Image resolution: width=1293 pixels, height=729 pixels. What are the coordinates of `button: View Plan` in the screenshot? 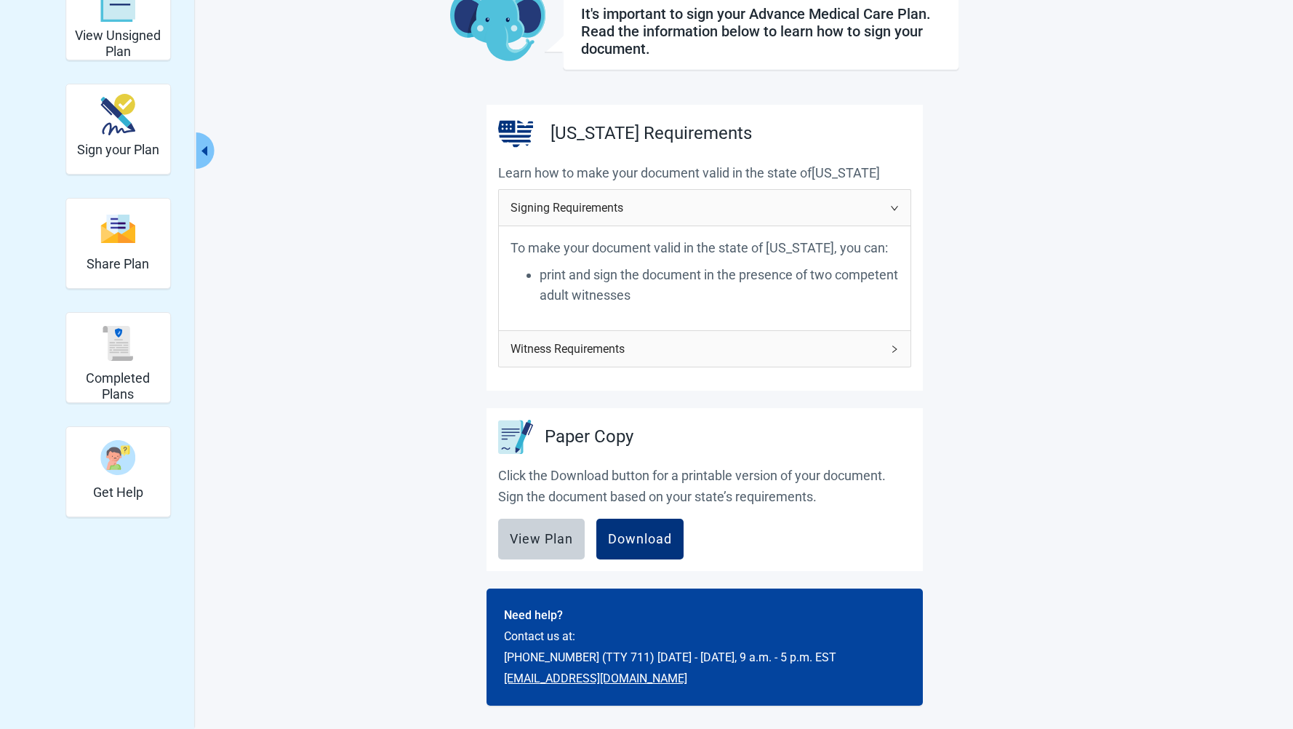 It's located at (541, 539).